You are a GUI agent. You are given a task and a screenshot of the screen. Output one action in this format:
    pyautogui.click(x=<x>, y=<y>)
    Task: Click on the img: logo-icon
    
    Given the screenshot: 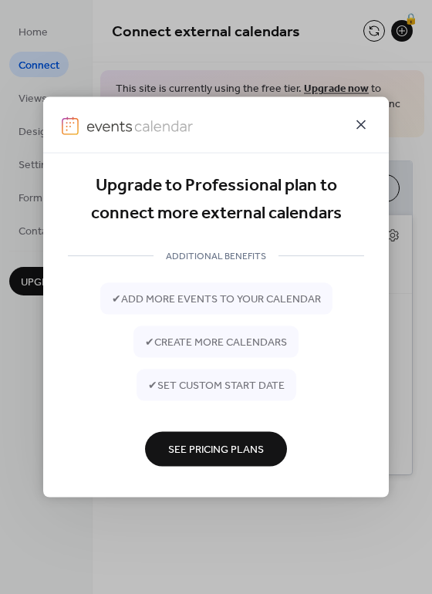 What is the action you would take?
    pyautogui.click(x=70, y=126)
    